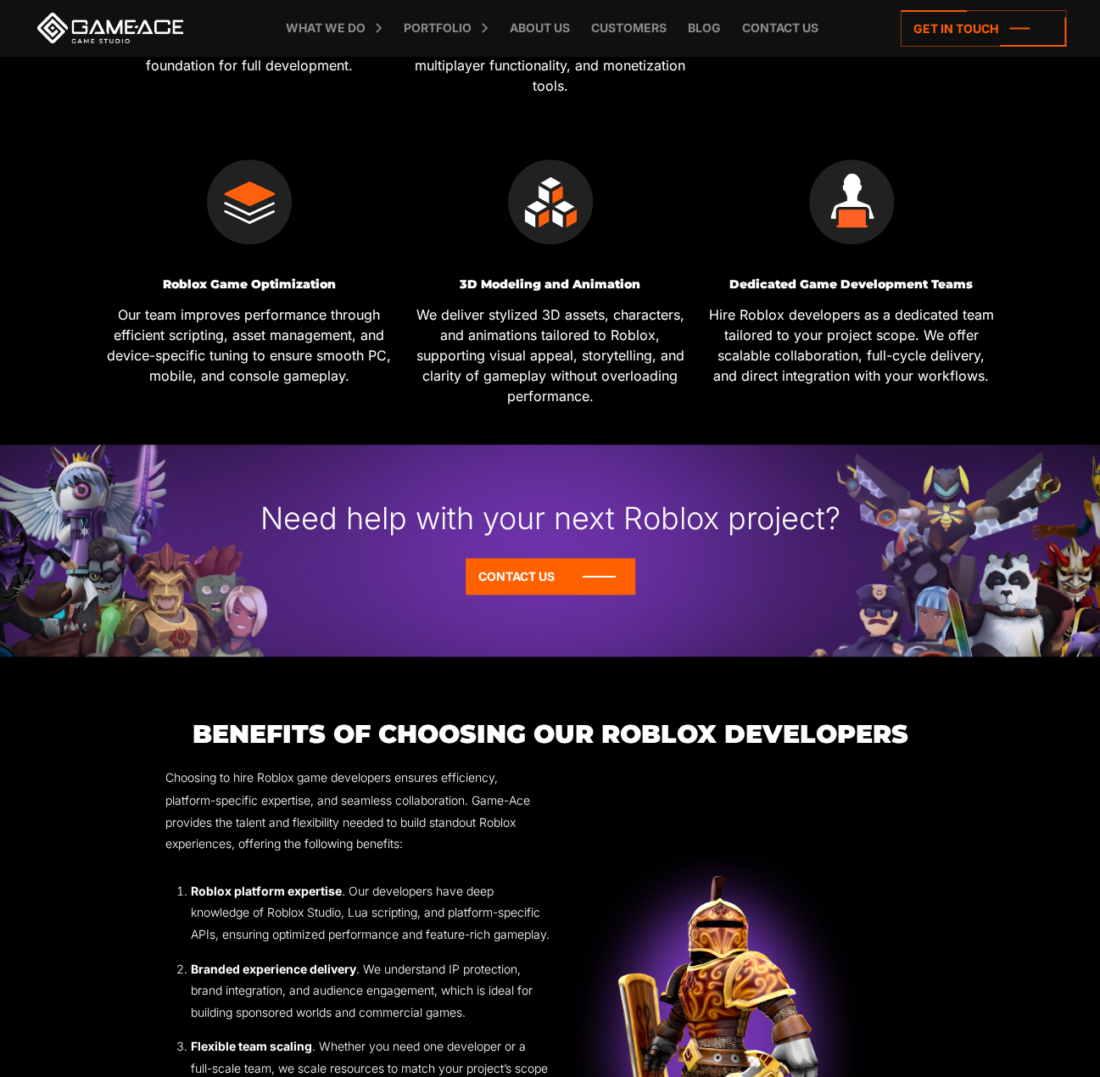 The width and height of the screenshot is (1100, 1077). I want to click on img: 2d 3d game development icon, so click(550, 202).